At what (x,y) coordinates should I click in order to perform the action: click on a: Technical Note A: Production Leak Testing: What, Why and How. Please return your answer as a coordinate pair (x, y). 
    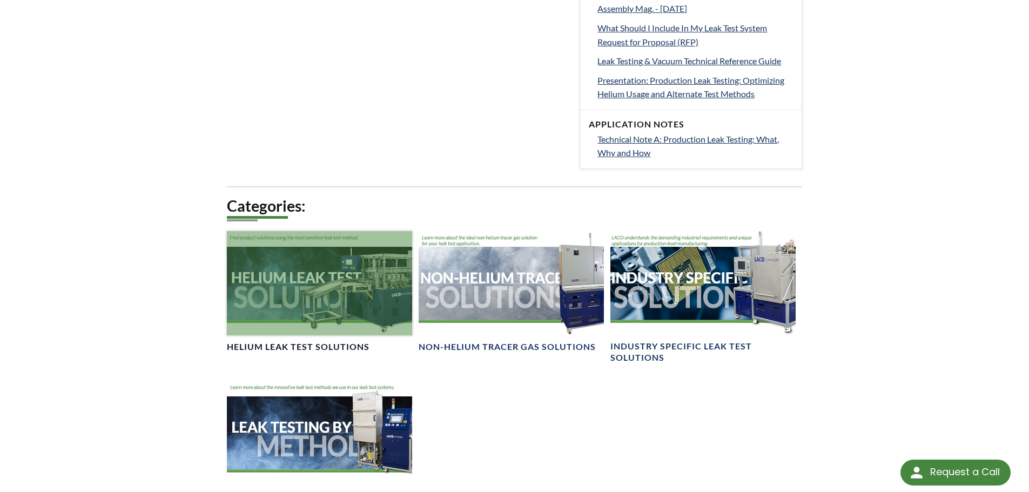
    Looking at the image, I should click on (695, 146).